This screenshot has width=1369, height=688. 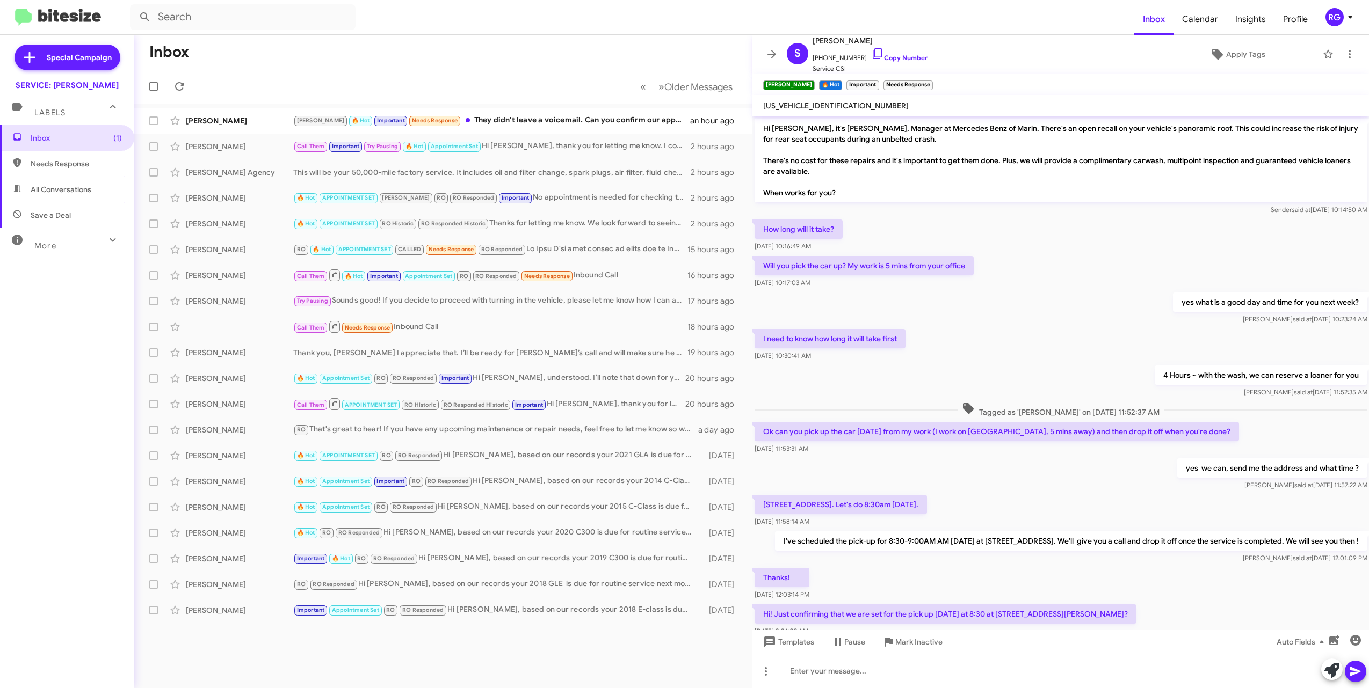 I want to click on span: Profile, so click(x=1295, y=19).